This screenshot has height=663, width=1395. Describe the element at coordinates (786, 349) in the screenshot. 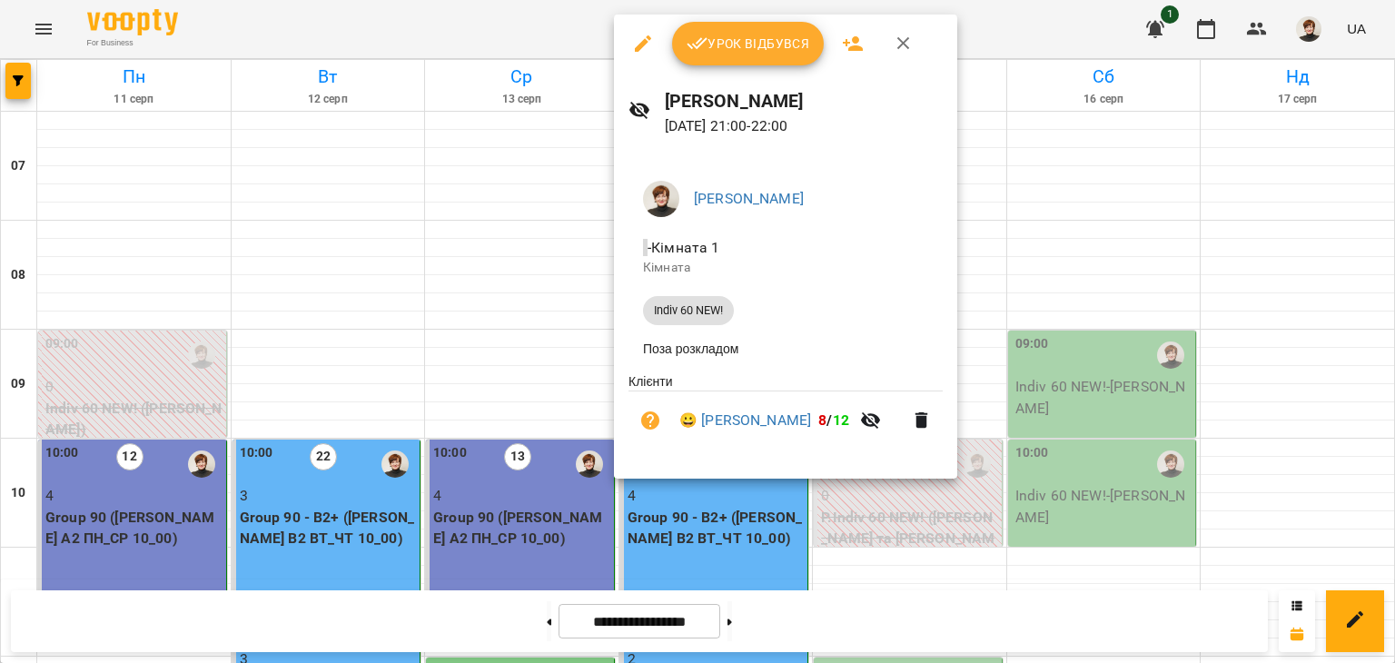

I see `li: Поза розкладом` at that location.